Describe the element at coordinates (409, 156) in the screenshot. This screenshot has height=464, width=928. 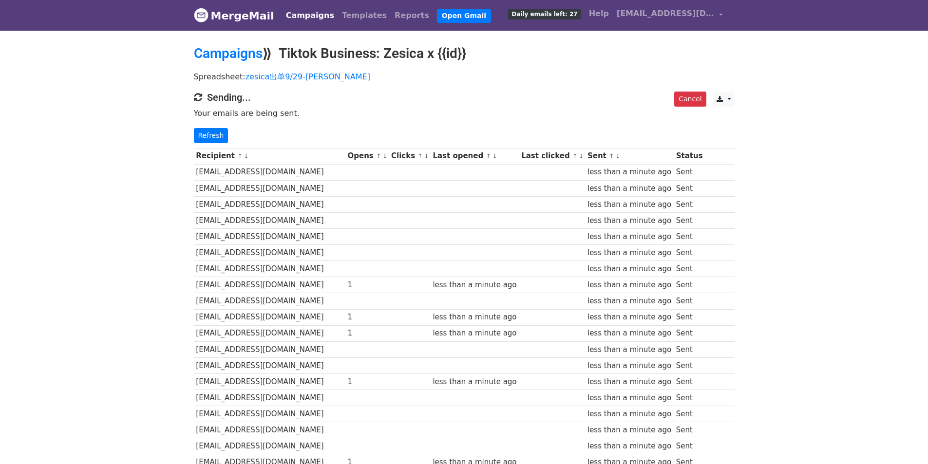
I see `th: Clicks` at that location.